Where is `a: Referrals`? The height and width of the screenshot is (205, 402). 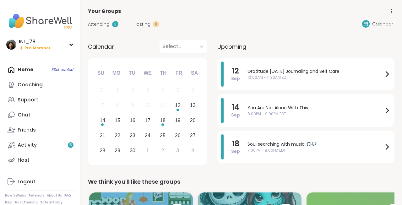
a: Referrals is located at coordinates (36, 196).